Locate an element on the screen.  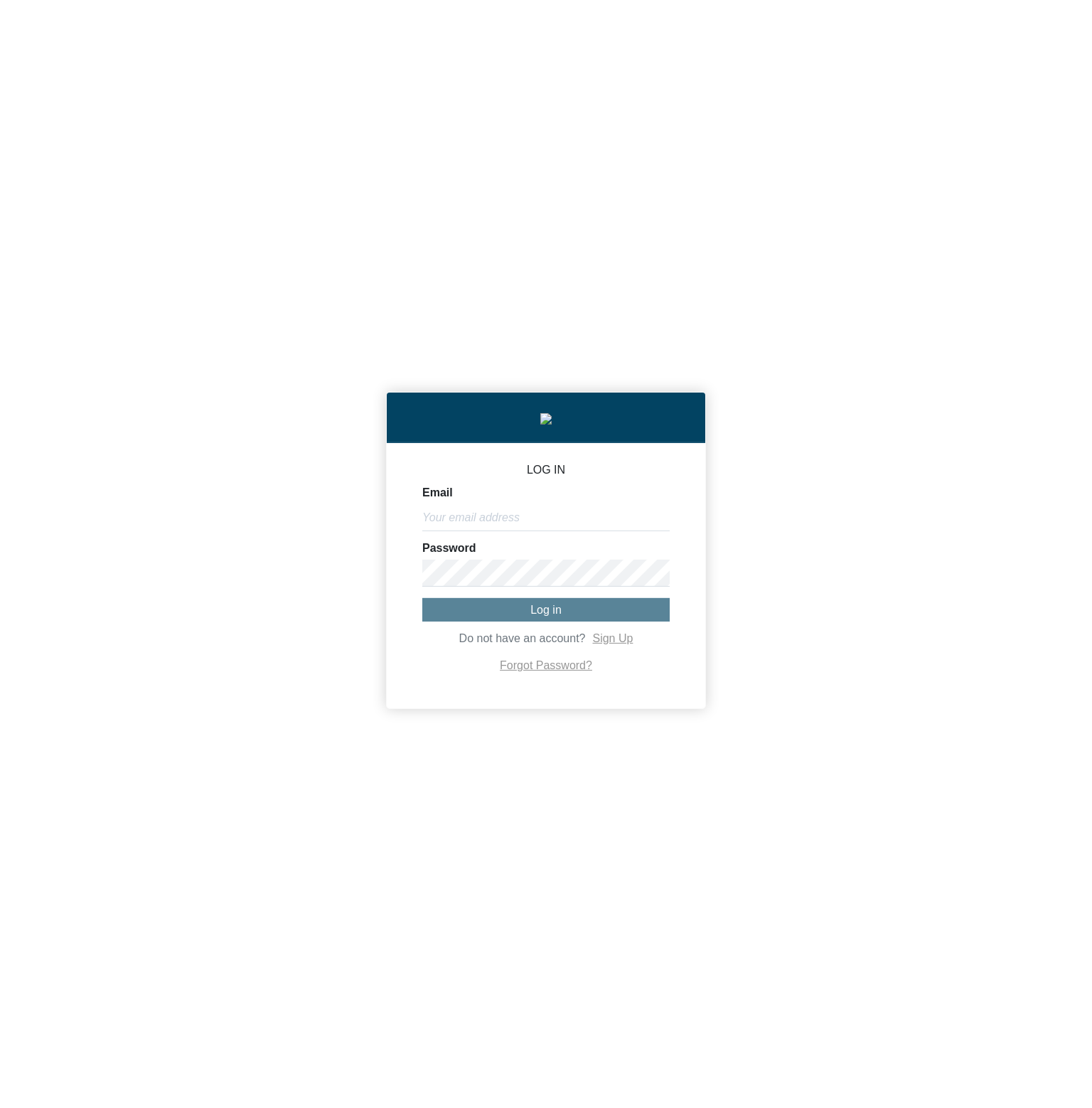
input: Your email address is located at coordinates (546, 517).